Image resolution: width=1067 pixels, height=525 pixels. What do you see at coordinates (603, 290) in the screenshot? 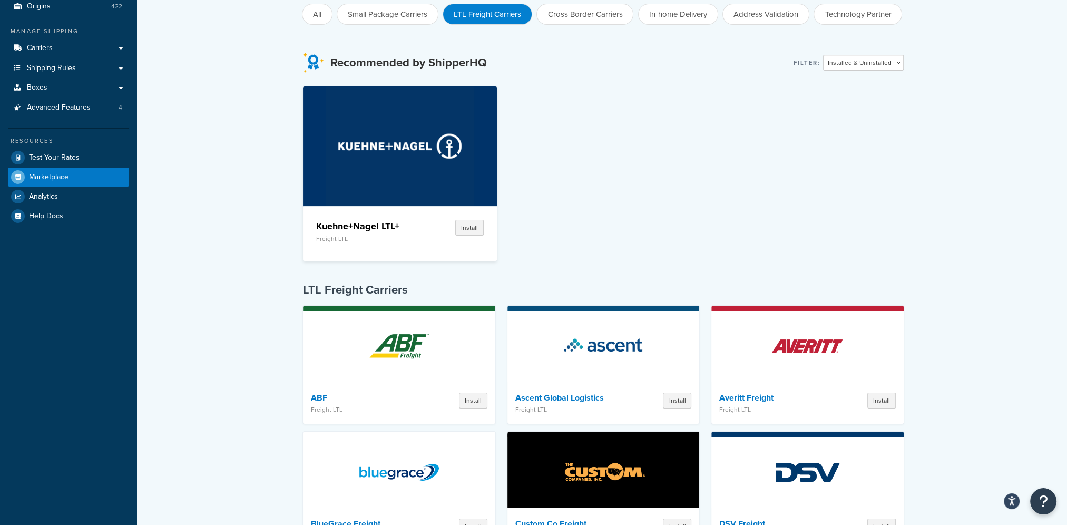
I see `h4: LTL Freight Carriers` at bounding box center [603, 290].